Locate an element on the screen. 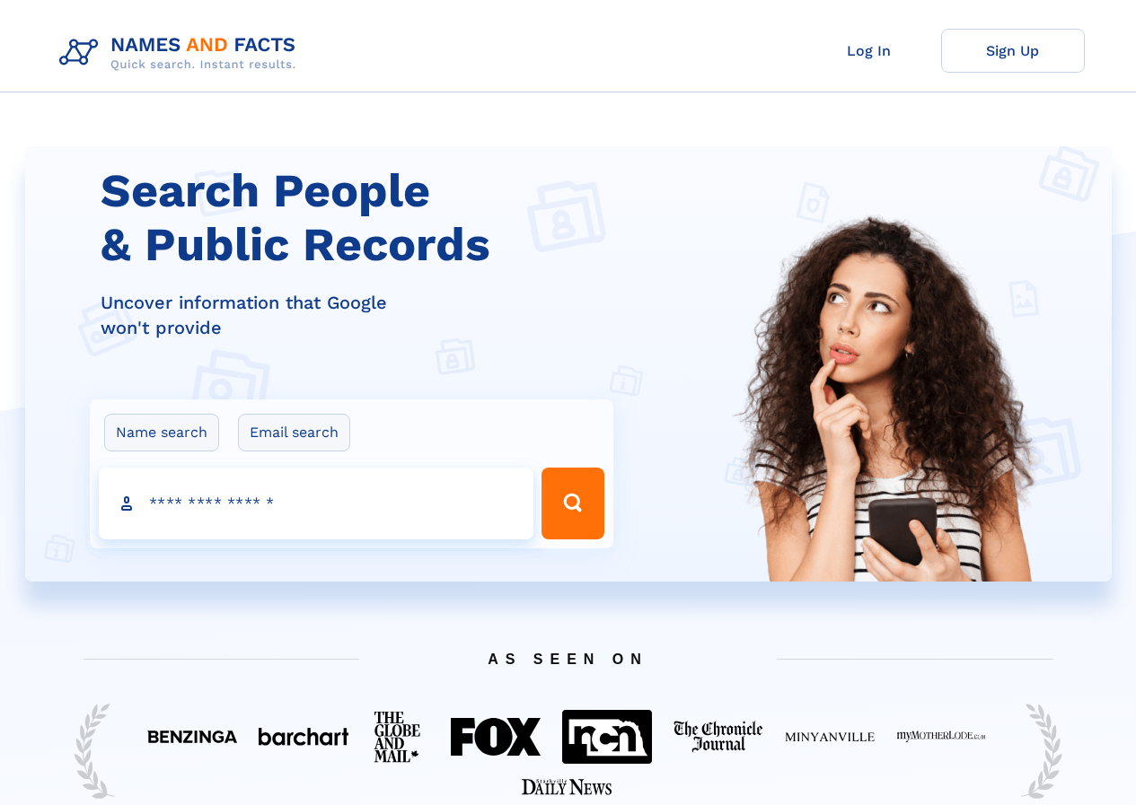 This screenshot has width=1136, height=805. img: Featured on NCN is located at coordinates (607, 736).